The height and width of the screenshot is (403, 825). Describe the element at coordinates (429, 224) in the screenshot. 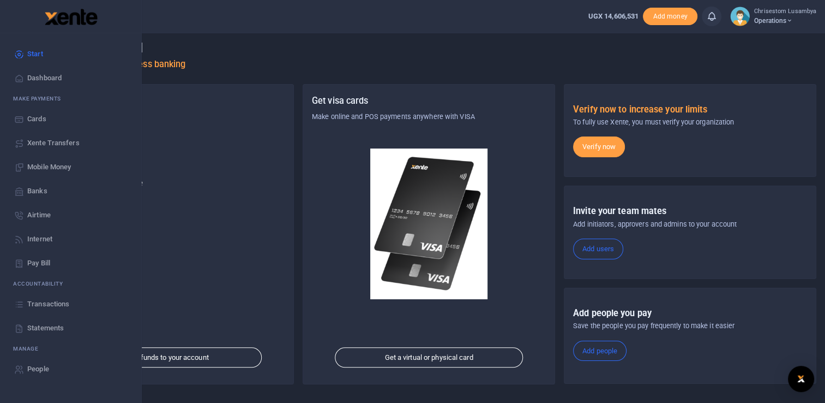

I see `img: xente-_physical_cards.png` at that location.